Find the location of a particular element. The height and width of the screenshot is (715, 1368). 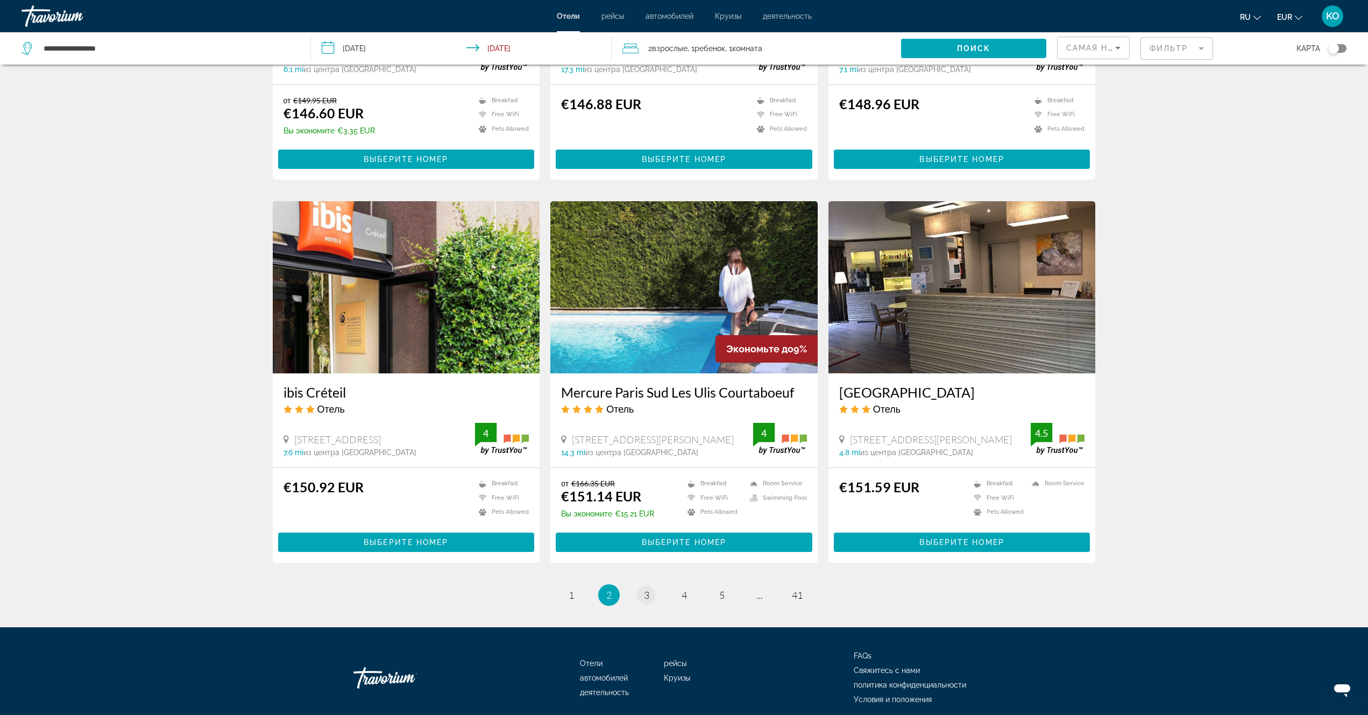

p: €3.35 EUR is located at coordinates (329, 131).